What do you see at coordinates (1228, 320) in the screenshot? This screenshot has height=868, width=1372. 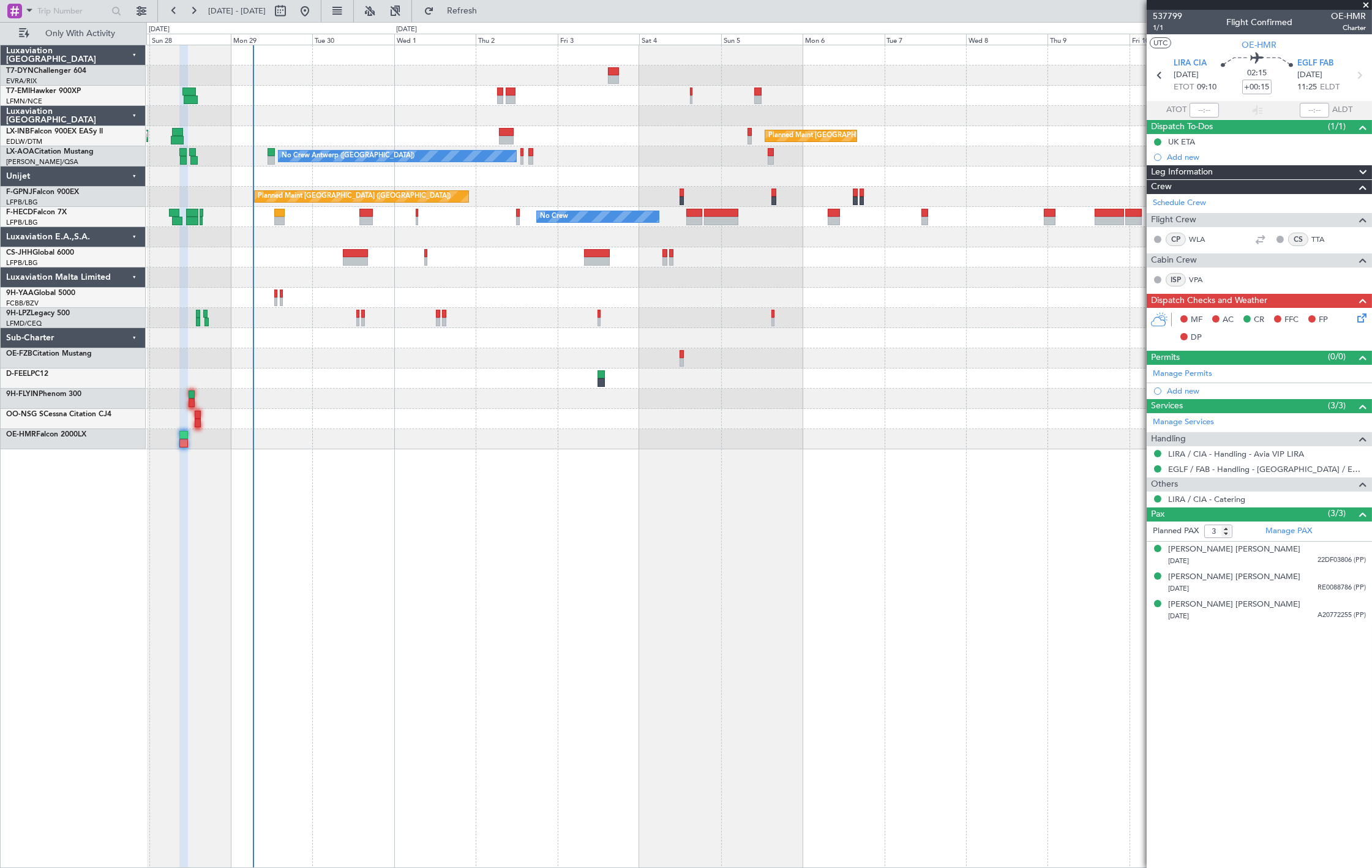 I see `span: AC` at bounding box center [1228, 320].